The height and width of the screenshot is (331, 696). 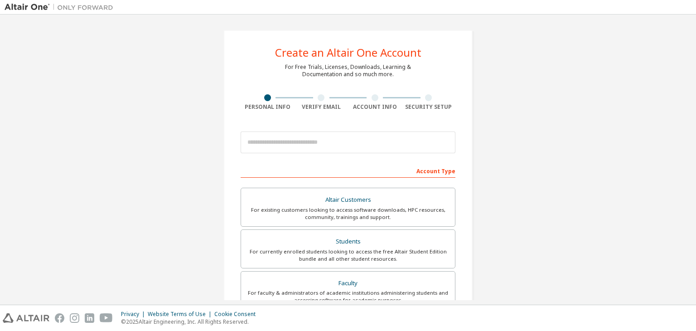 What do you see at coordinates (134, 314) in the screenshot?
I see `div: Privacy` at bounding box center [134, 314].